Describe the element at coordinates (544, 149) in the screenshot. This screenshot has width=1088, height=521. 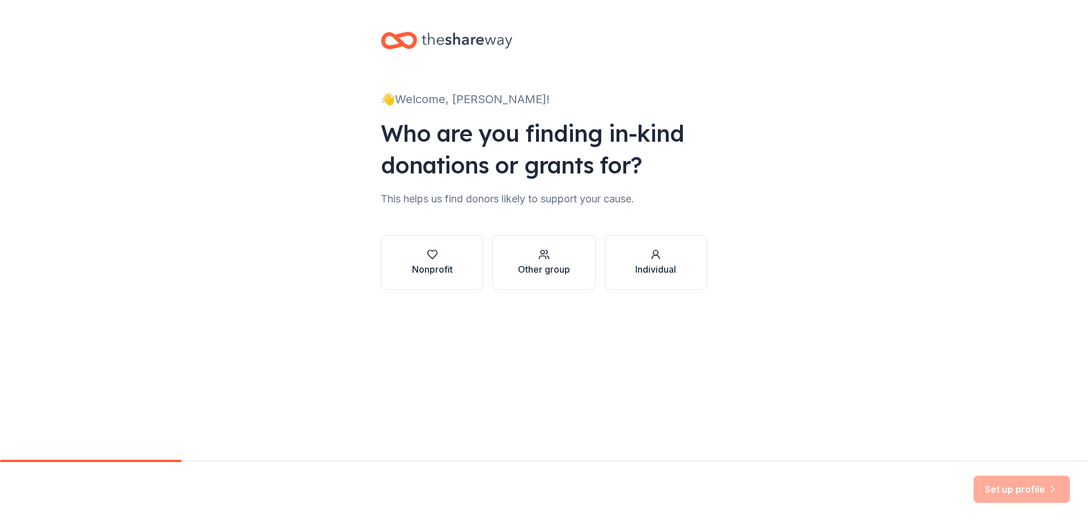
I see `div: Who are you finding in-kind donations or grants for?` at that location.